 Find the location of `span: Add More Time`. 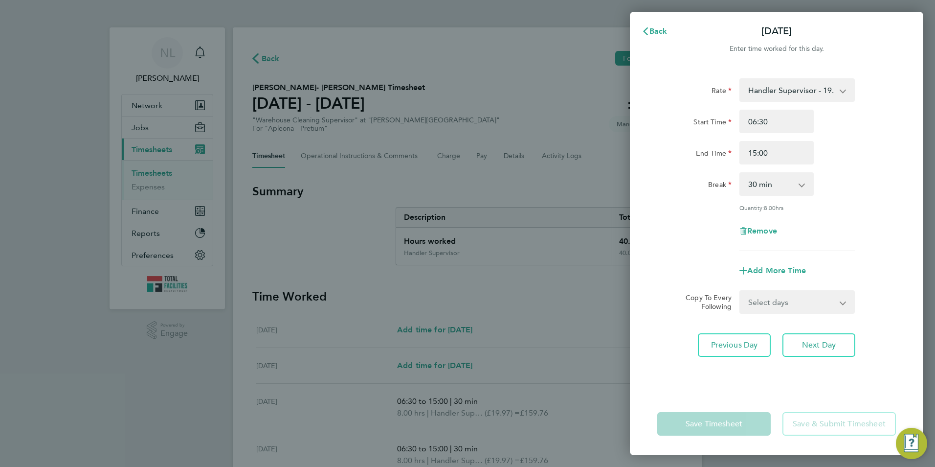

span: Add More Time is located at coordinates (777, 270).